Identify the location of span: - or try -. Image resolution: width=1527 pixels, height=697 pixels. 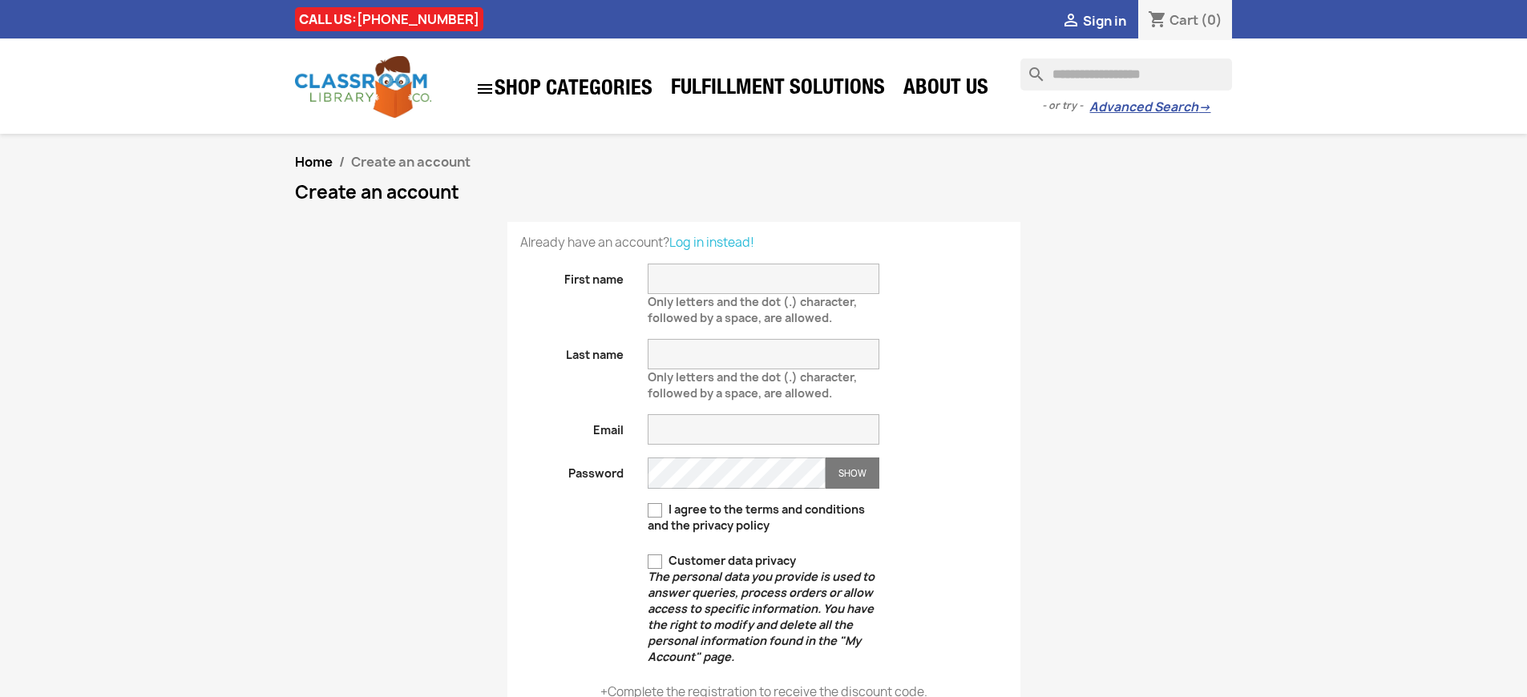
(1065, 106).